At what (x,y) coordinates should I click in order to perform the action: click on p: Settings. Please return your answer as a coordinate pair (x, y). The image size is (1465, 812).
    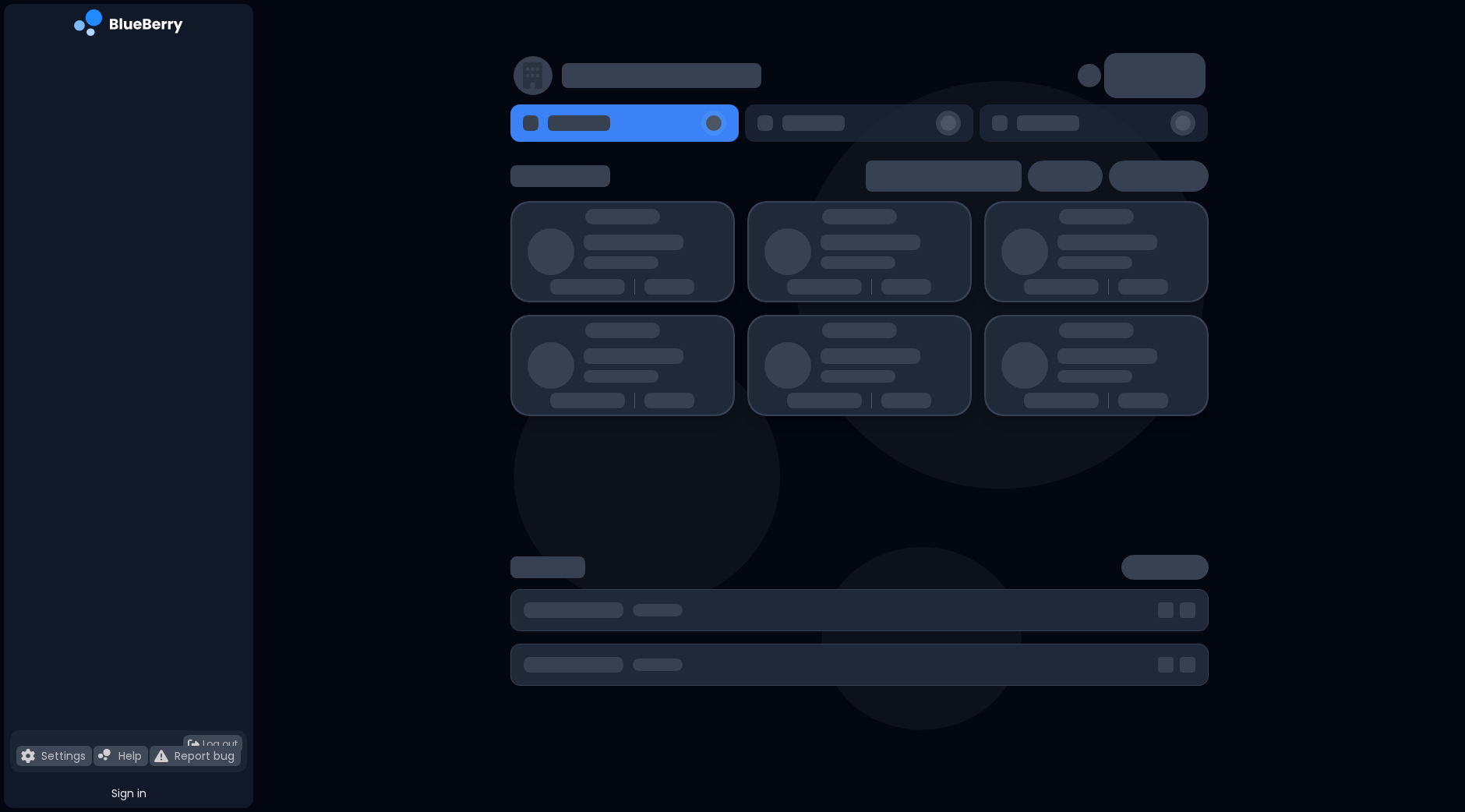
    Looking at the image, I should click on (63, 756).